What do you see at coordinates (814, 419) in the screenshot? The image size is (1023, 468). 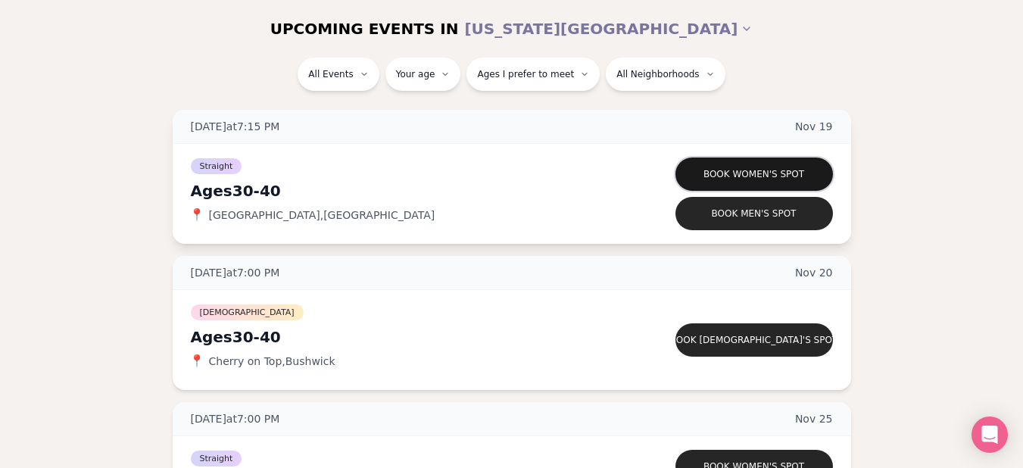 I see `span: Nov 25` at bounding box center [814, 419].